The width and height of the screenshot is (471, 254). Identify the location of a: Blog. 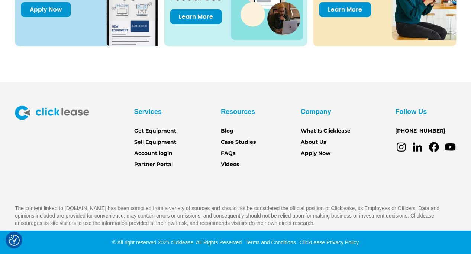
(227, 131).